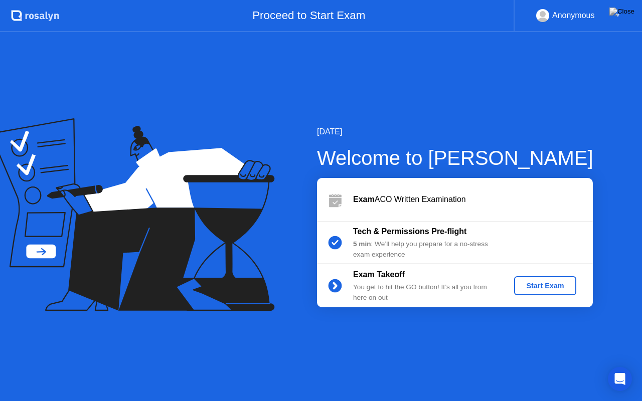  What do you see at coordinates (425, 249) in the screenshot?
I see `div: : We’ll help you prepare for a no-stress exam experience` at bounding box center [425, 249].